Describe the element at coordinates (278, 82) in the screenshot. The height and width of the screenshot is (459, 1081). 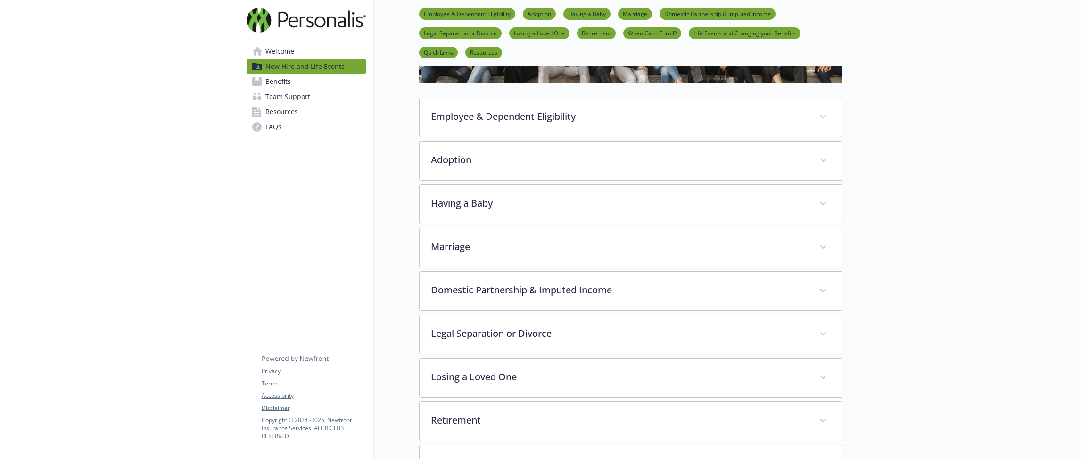
I see `span: Benefits` at that location.